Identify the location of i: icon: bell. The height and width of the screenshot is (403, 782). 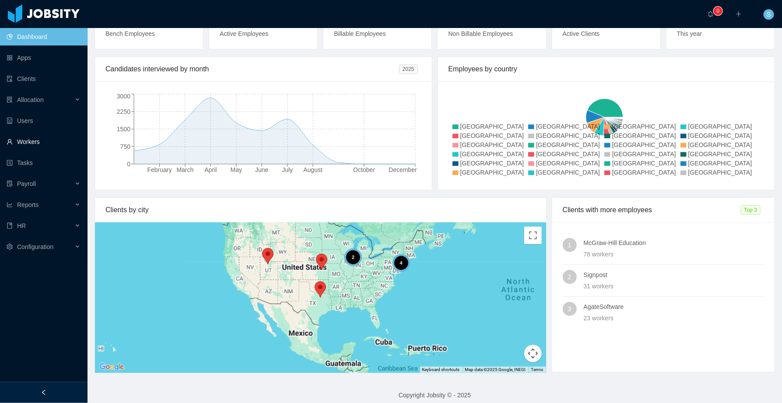
(710, 14).